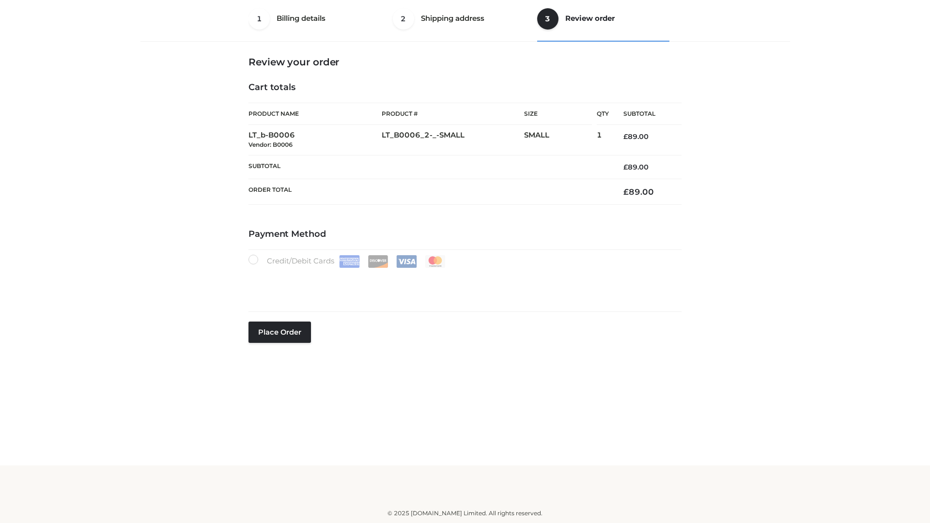  Describe the element at coordinates (453, 114) in the screenshot. I see `th: Product #` at that location.